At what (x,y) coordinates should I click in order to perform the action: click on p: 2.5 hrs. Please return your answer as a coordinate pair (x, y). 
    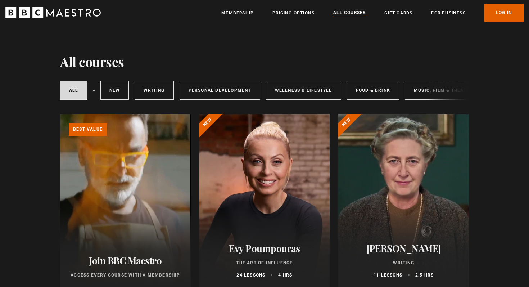
    Looking at the image, I should click on (424, 275).